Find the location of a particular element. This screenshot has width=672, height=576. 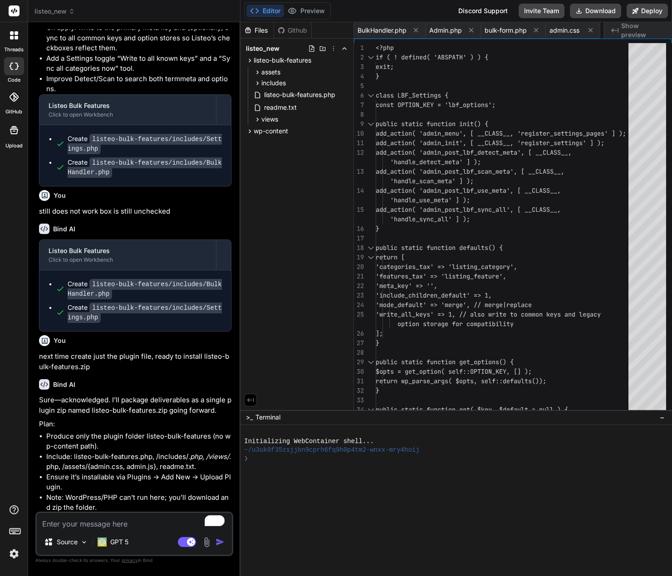

span: 'handle_use_meta' ] ); is located at coordinates (430, 200).